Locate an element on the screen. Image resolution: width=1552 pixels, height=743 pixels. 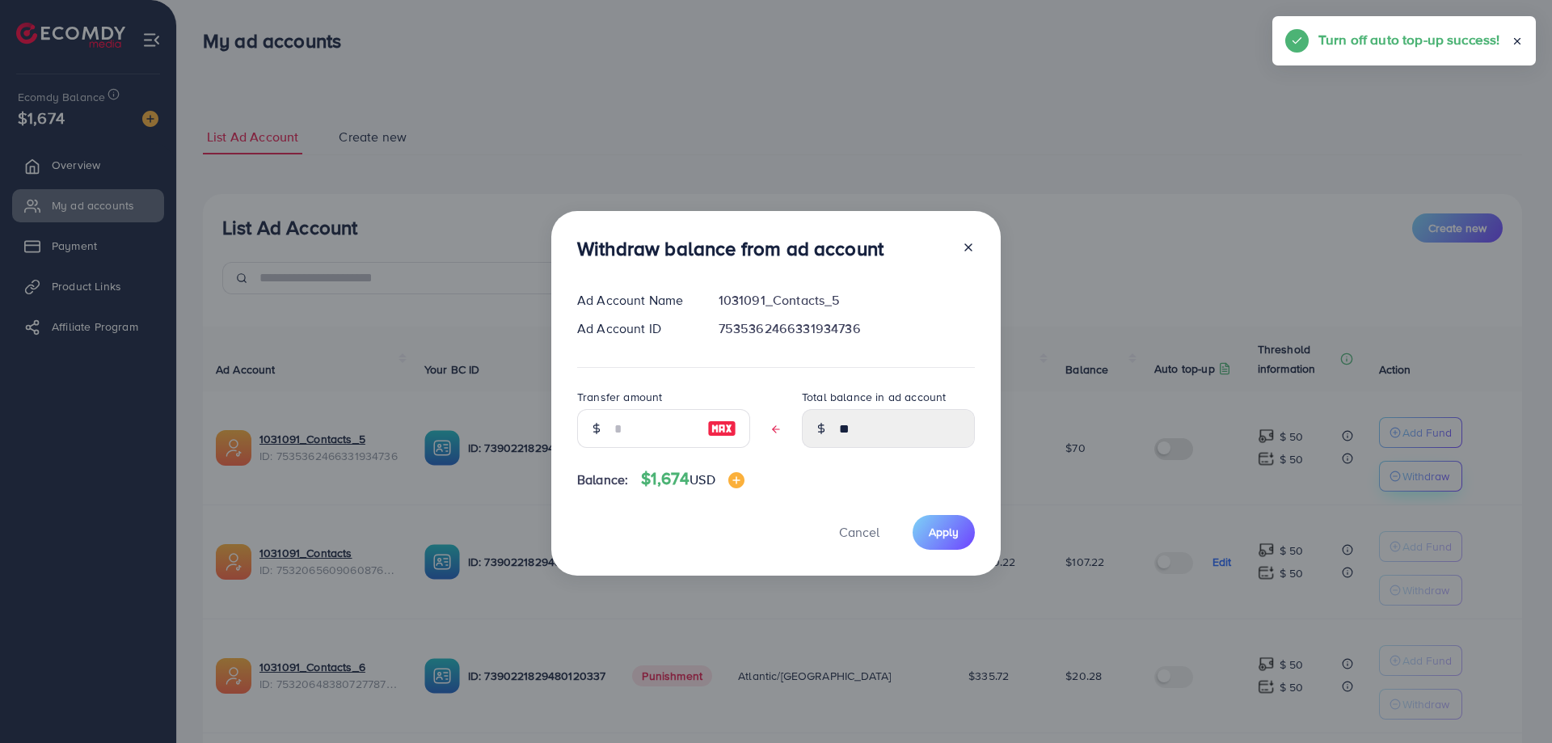
span: Apply is located at coordinates (944, 532).